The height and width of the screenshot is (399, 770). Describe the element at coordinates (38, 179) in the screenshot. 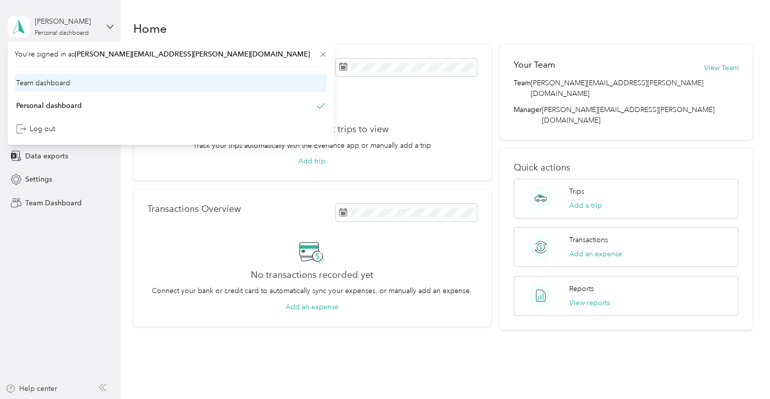

I see `span: Settings` at that location.